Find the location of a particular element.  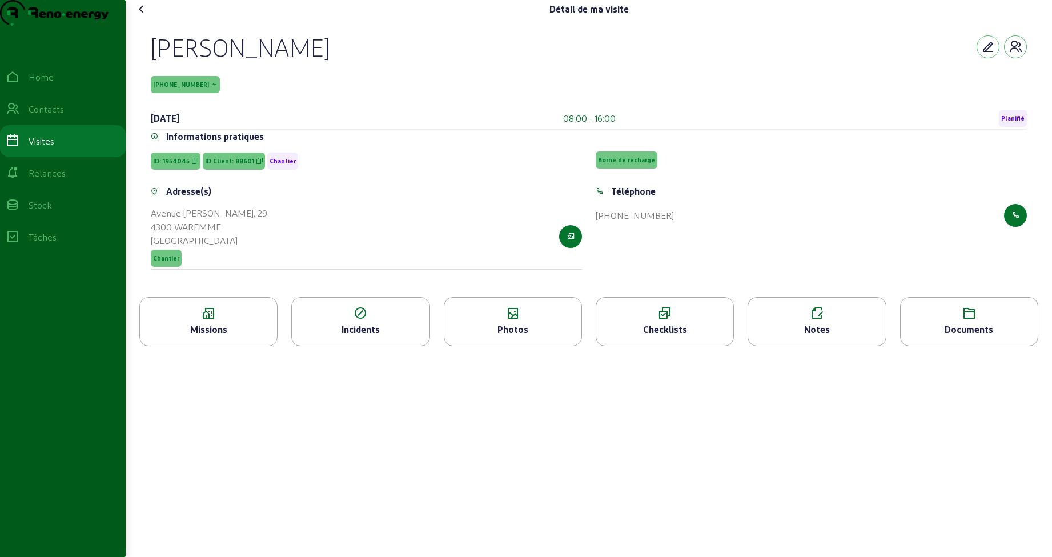

div: Missions is located at coordinates (208, 330).